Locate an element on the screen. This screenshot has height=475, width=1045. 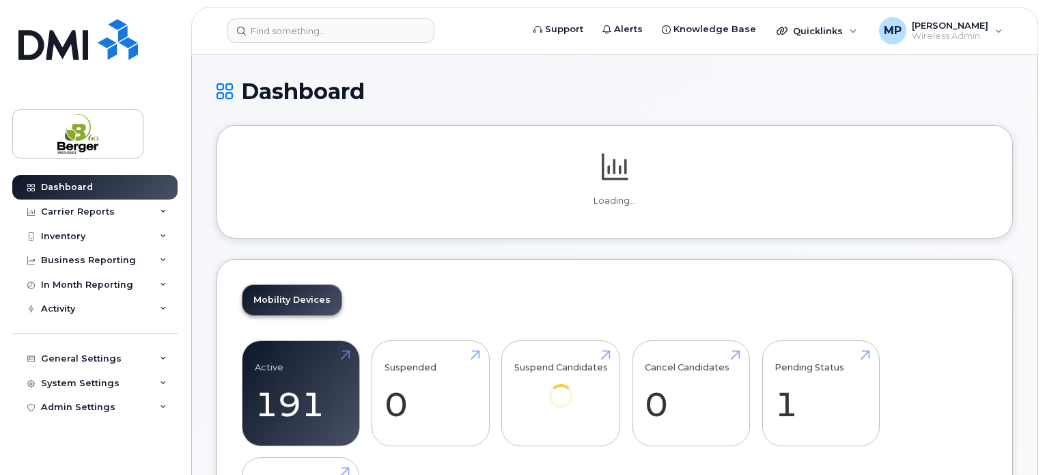
a: Suspended 0 is located at coordinates (430, 394).